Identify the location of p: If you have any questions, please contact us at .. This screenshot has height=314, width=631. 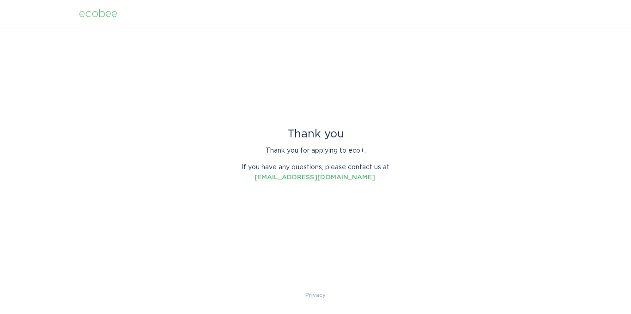
(315, 173).